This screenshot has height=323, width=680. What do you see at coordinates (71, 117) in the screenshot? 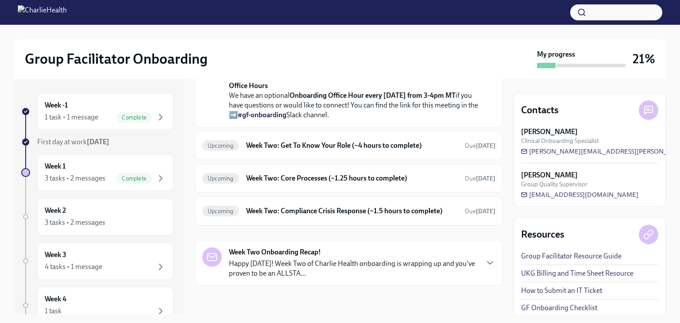
I see `div: 1 task • 1 message` at bounding box center [71, 117].